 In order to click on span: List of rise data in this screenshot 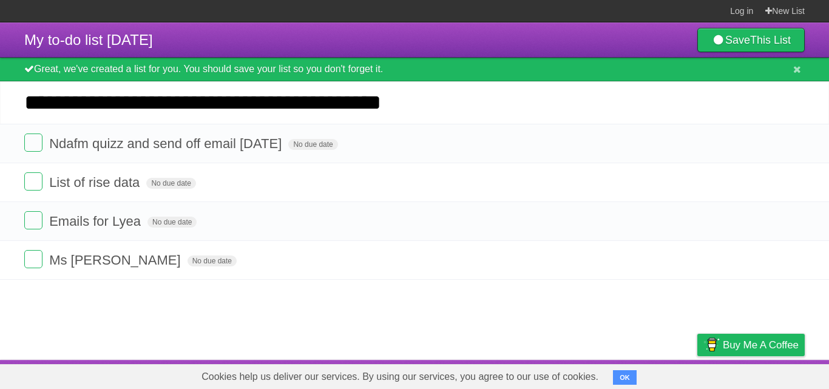, I will do `click(96, 182)`.